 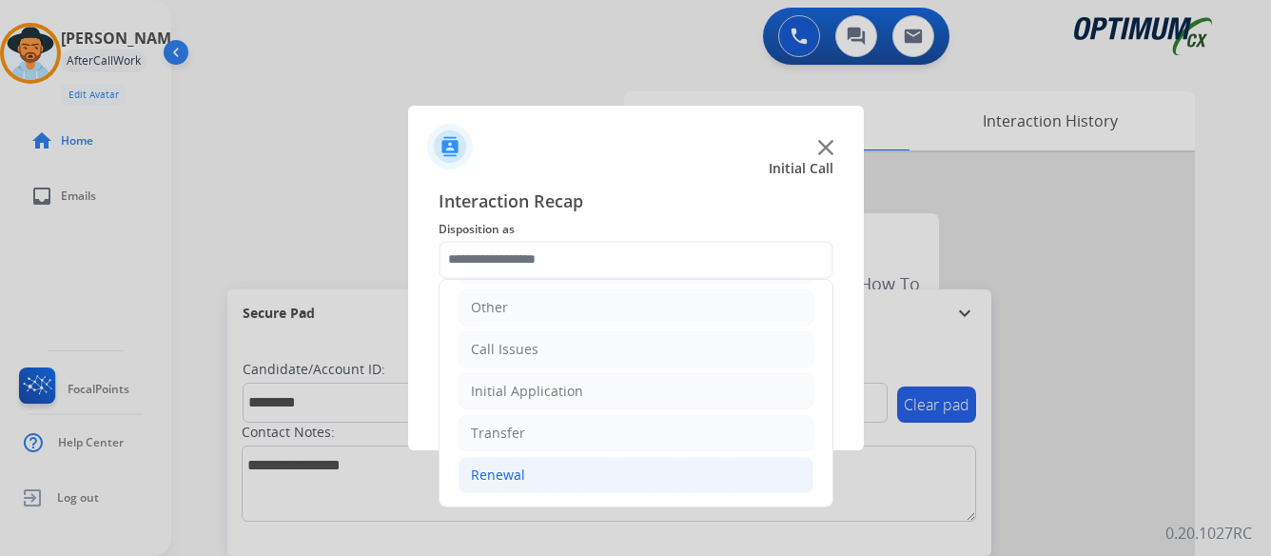 What do you see at coordinates (527, 391) in the screenshot?
I see `div: Initial Application` at bounding box center [527, 391].